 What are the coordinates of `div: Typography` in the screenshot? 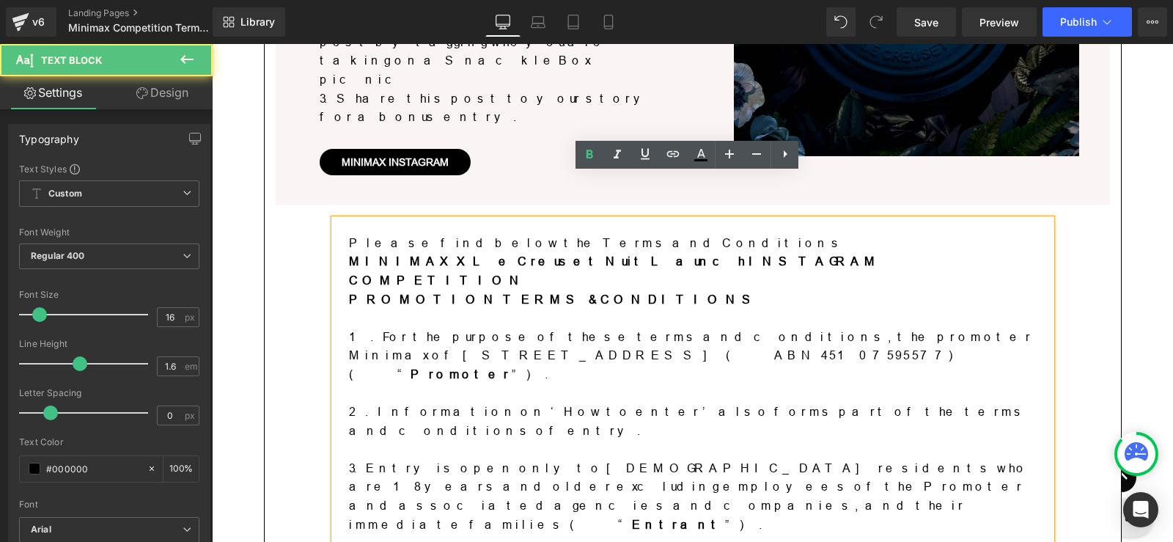 It's located at (49, 135).